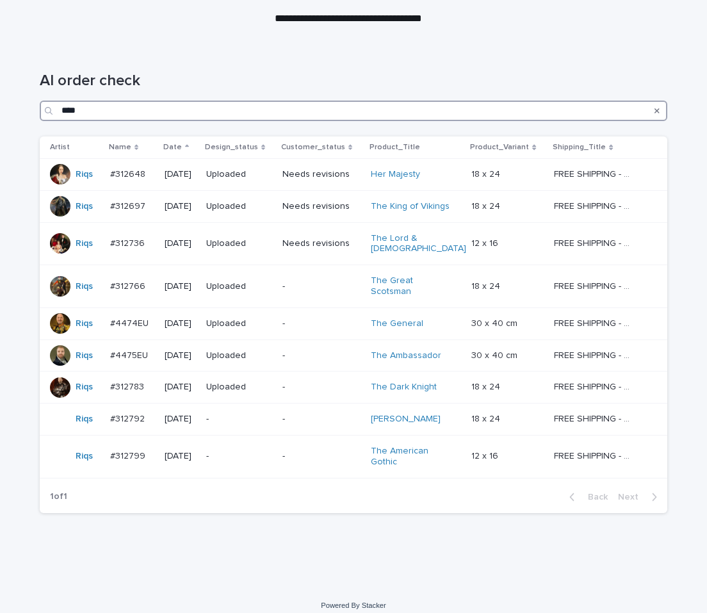 This screenshot has height=613, width=707. Describe the element at coordinates (353, 605) in the screenshot. I see `a: Powered By Stacker` at that location.